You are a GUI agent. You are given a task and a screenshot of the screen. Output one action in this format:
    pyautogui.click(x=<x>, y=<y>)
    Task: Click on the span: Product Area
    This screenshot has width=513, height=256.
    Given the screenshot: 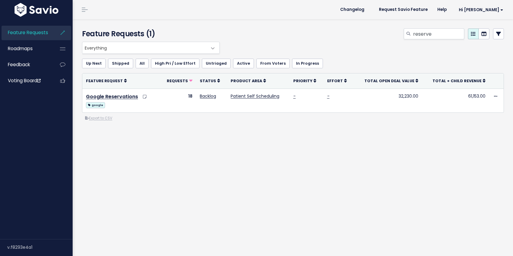 What is the action you would take?
    pyautogui.click(x=246, y=81)
    